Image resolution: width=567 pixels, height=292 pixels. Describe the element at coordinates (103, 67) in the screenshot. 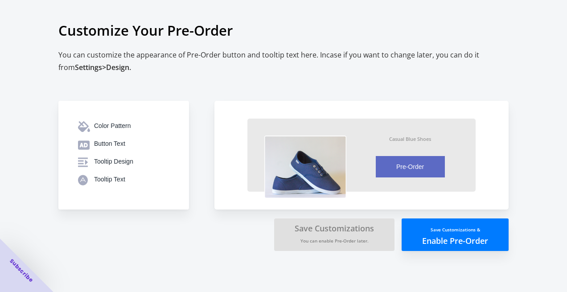

I see `span: Settings > Design.` at that location.